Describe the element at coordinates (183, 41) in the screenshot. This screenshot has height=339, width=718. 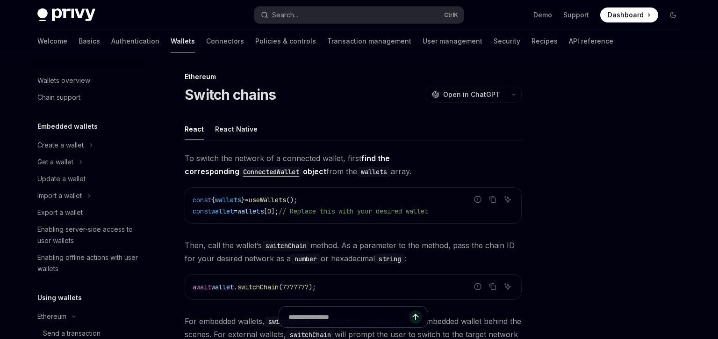
I see `a: Wallets` at that location.